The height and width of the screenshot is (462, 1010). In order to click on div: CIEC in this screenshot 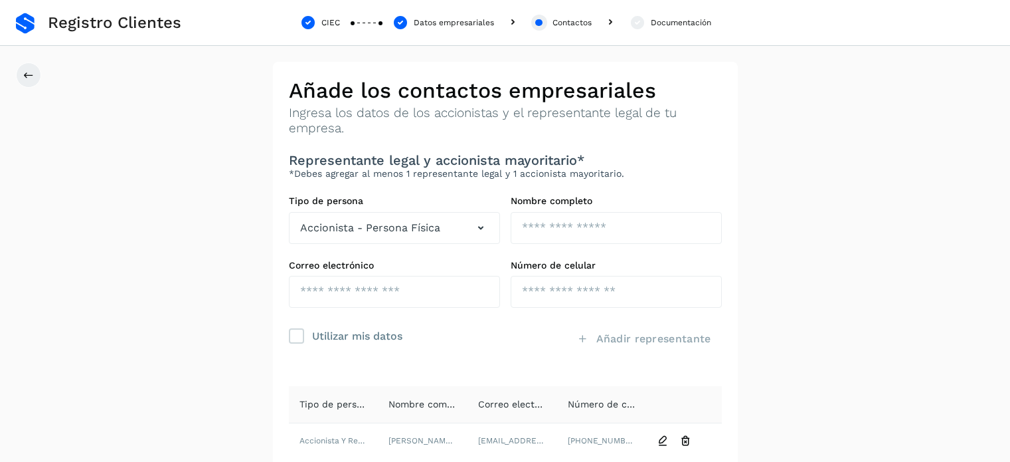, I will do `click(331, 23)`.